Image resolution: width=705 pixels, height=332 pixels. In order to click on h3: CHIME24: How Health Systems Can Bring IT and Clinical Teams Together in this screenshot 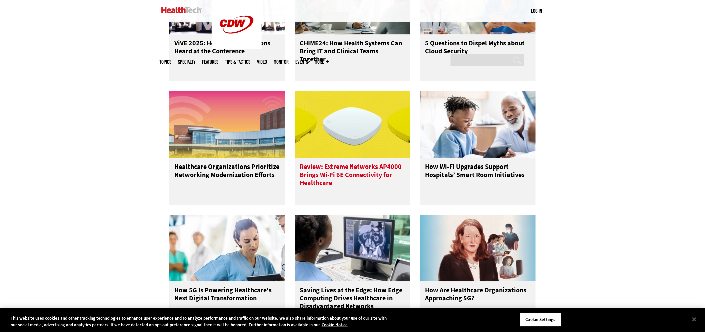, I will do `click(353, 53)`.